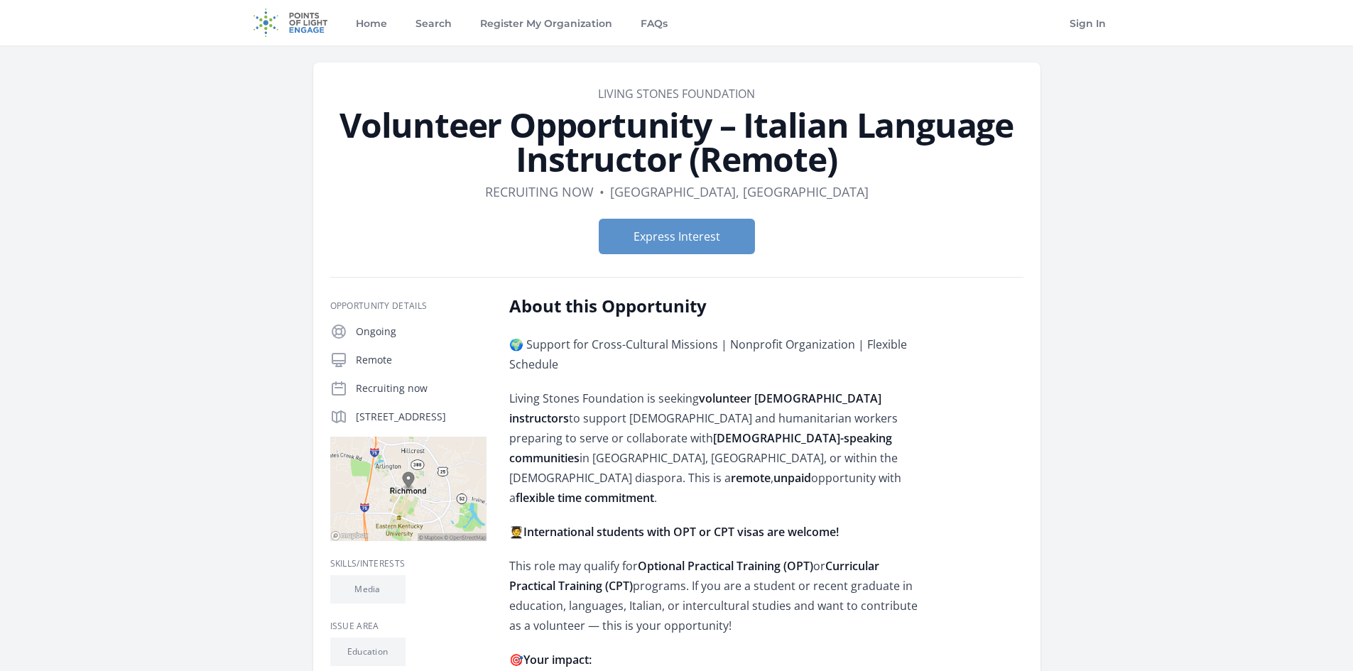 The image size is (1353, 671). I want to click on h2: About this Opportunity, so click(717, 306).